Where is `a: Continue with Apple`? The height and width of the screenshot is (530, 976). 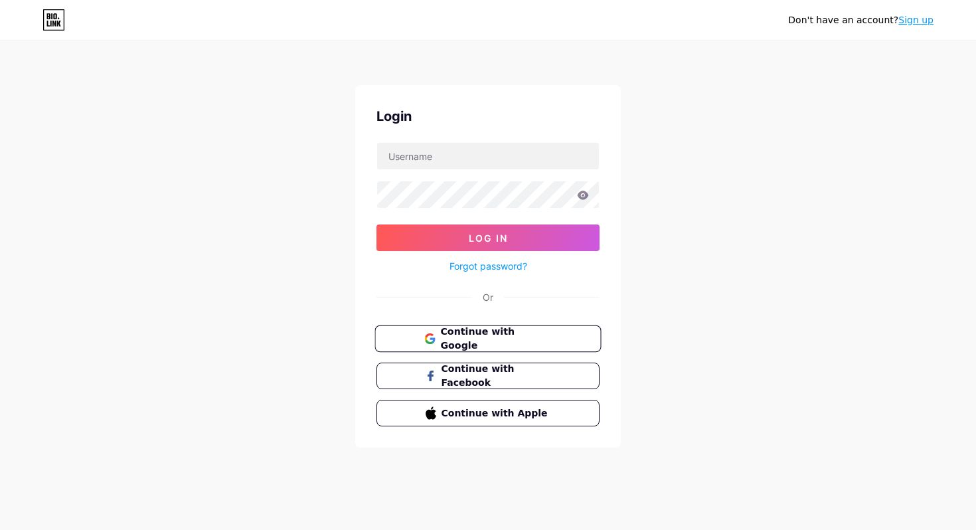 a: Continue with Apple is located at coordinates (488, 413).